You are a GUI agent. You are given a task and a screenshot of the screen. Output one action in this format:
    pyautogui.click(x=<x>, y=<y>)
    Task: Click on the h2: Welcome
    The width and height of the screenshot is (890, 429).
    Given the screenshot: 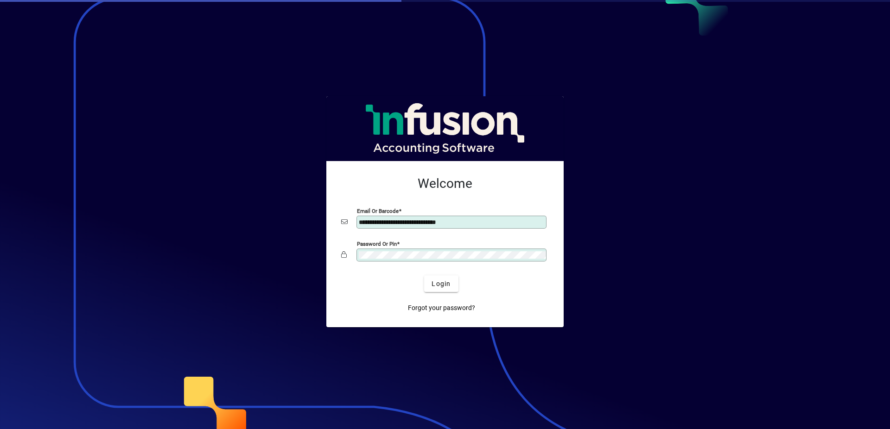 What is the action you would take?
    pyautogui.click(x=445, y=184)
    